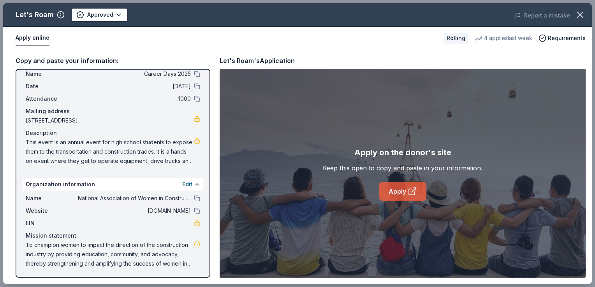 This screenshot has width=595, height=287. Describe the element at coordinates (32, 38) in the screenshot. I see `button: Apply online` at that location.